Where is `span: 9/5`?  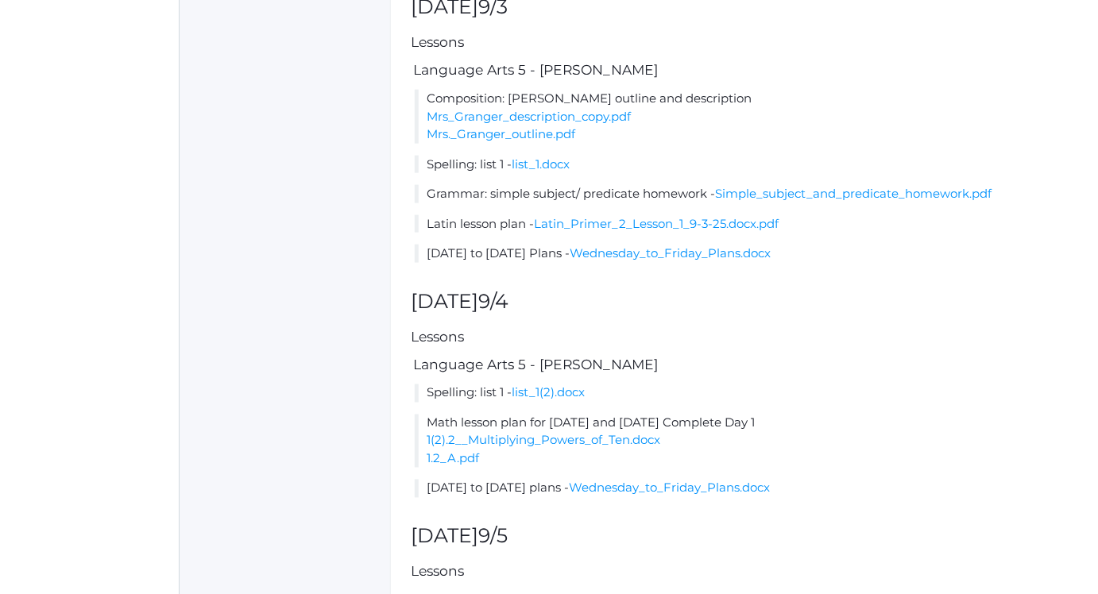
span: 9/5 is located at coordinates (493, 536).